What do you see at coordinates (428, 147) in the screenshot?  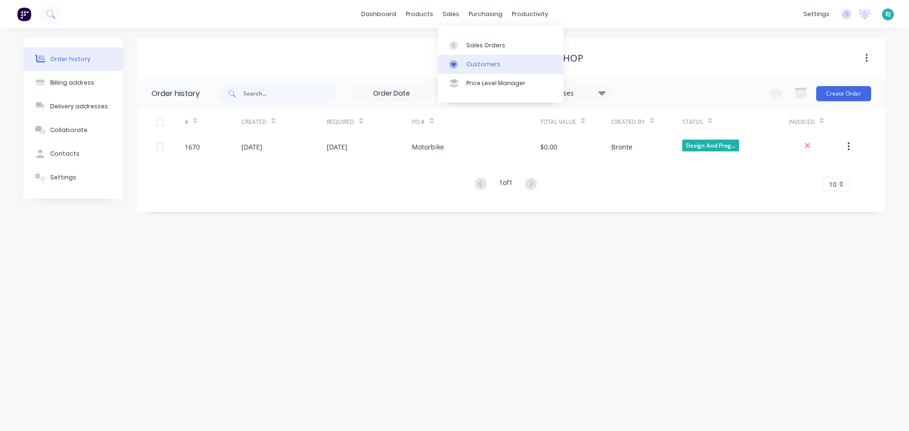 I see `div: Motorbike` at bounding box center [428, 147].